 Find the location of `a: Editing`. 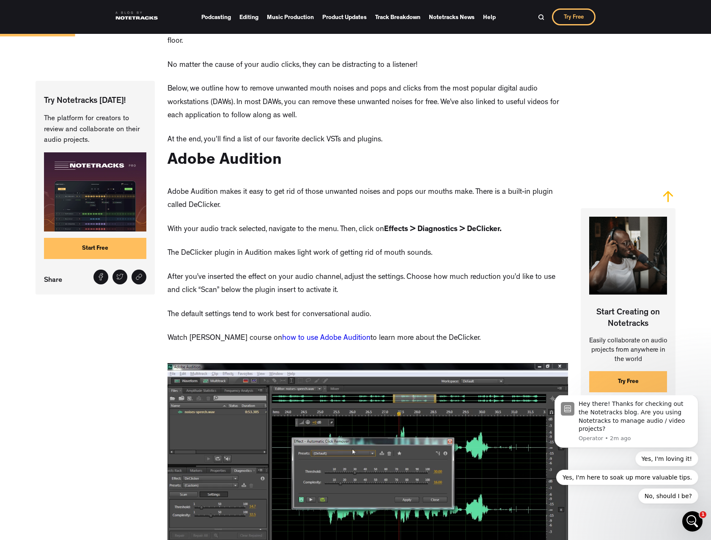

a: Editing is located at coordinates (249, 17).